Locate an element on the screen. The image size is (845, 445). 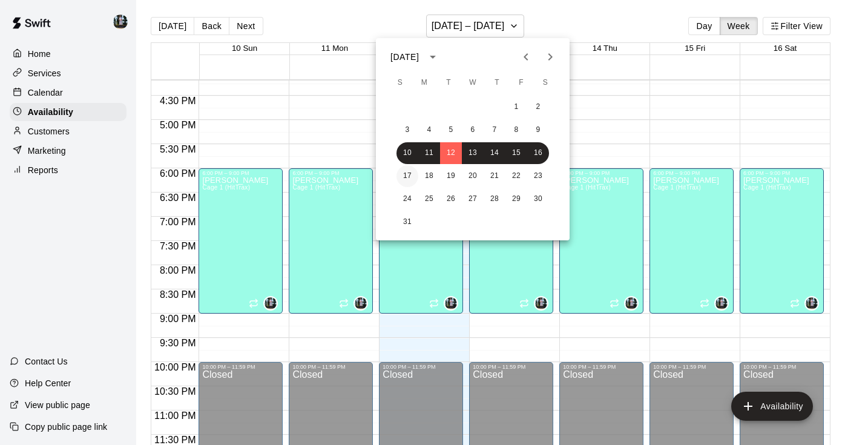
button: 31 is located at coordinates (407, 222).